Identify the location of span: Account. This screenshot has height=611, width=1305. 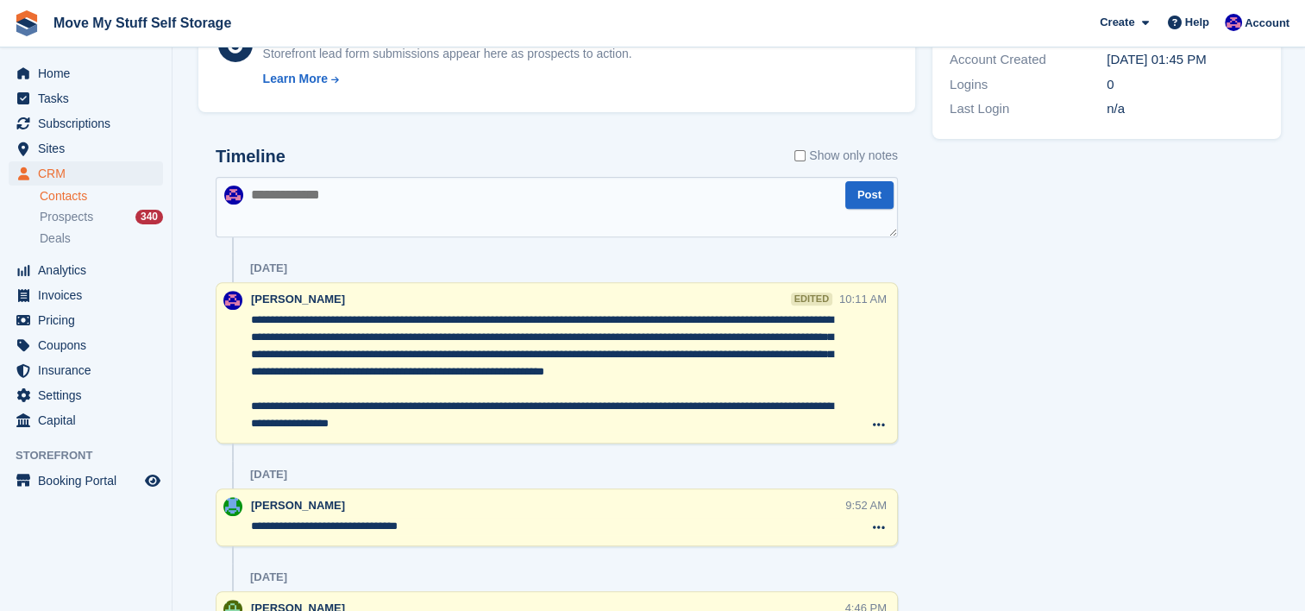
(1267, 23).